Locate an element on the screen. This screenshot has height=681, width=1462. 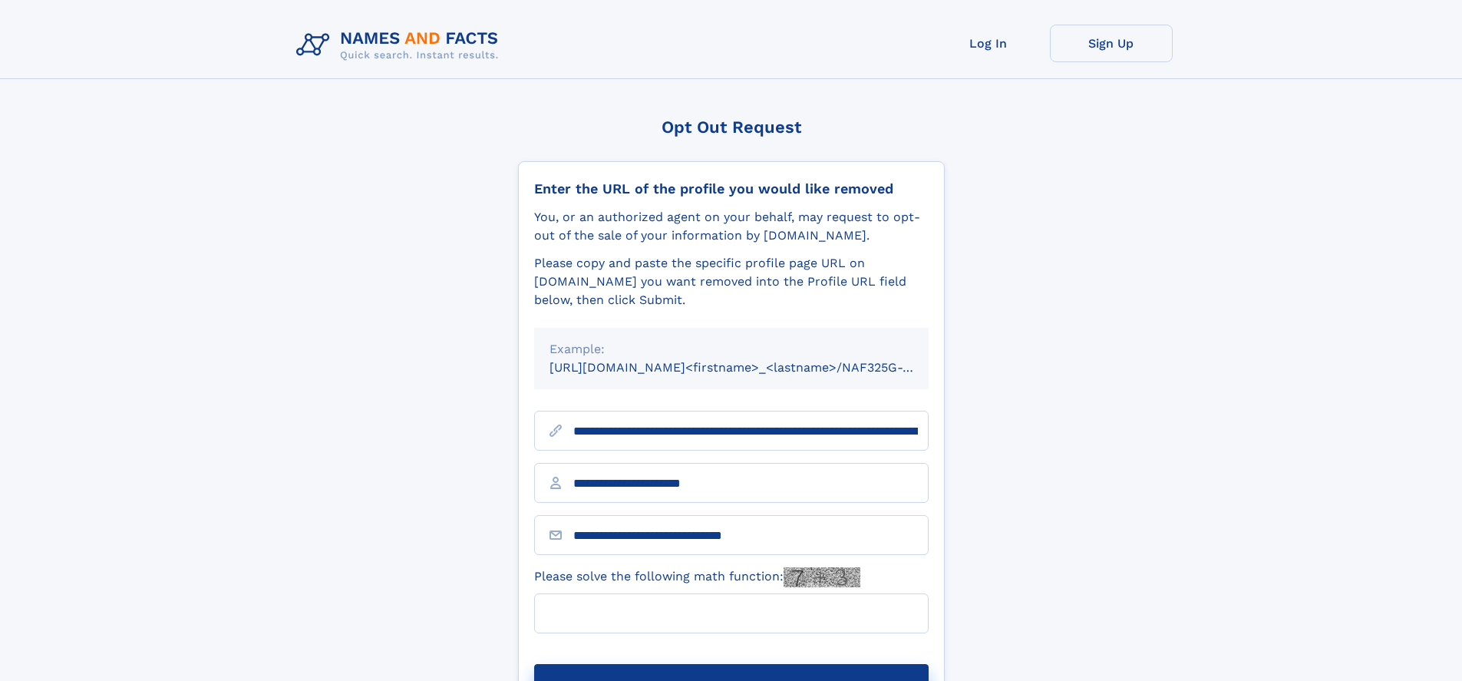
label: Please solve the following math function: is located at coordinates (697, 577).